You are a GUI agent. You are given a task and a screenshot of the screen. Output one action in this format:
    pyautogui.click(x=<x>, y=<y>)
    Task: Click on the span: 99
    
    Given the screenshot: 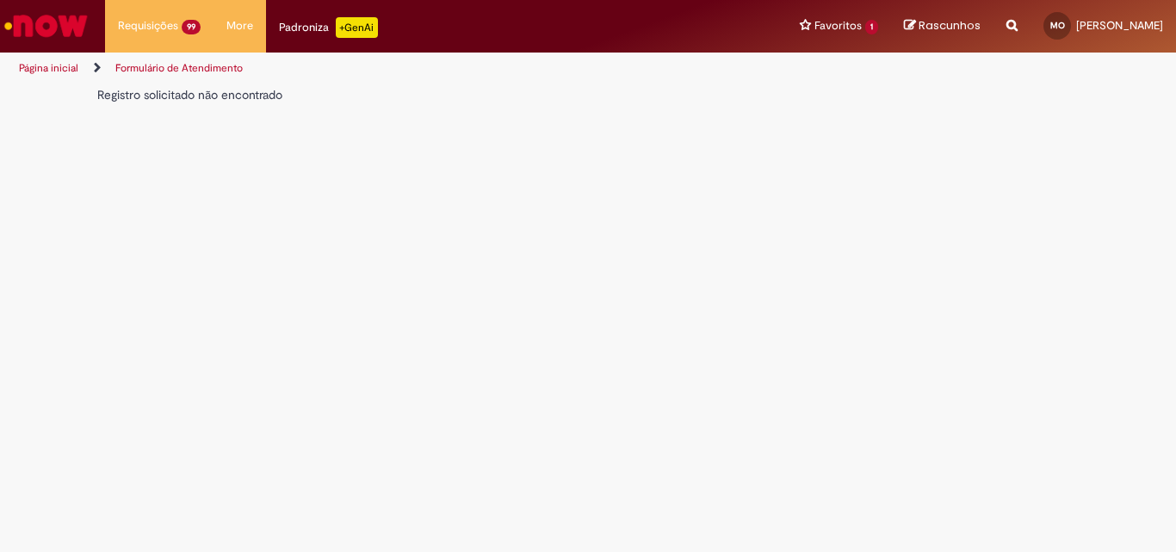 What is the action you would take?
    pyautogui.click(x=191, y=27)
    